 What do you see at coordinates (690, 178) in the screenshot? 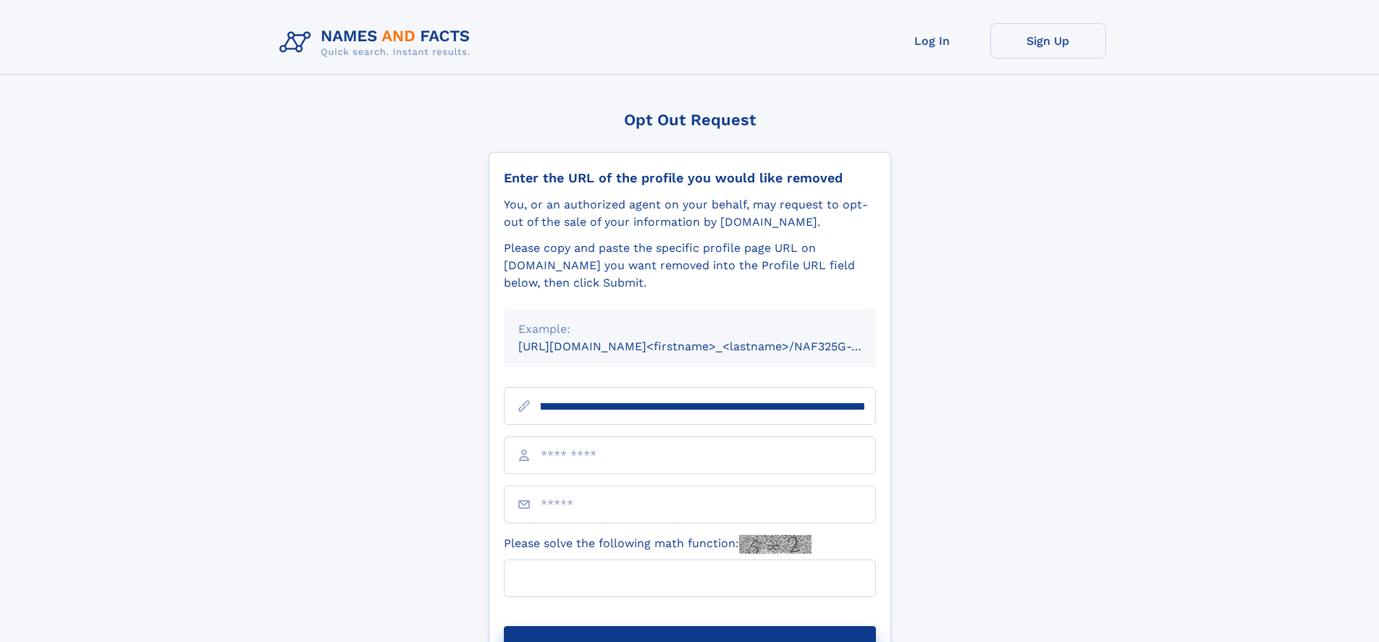
I see `div: Enter the URL of the profile you would like removed` at bounding box center [690, 178].